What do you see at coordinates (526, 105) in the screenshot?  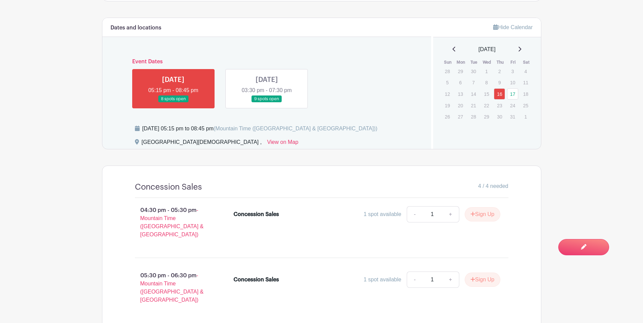 I see `p: 25` at bounding box center [526, 105].